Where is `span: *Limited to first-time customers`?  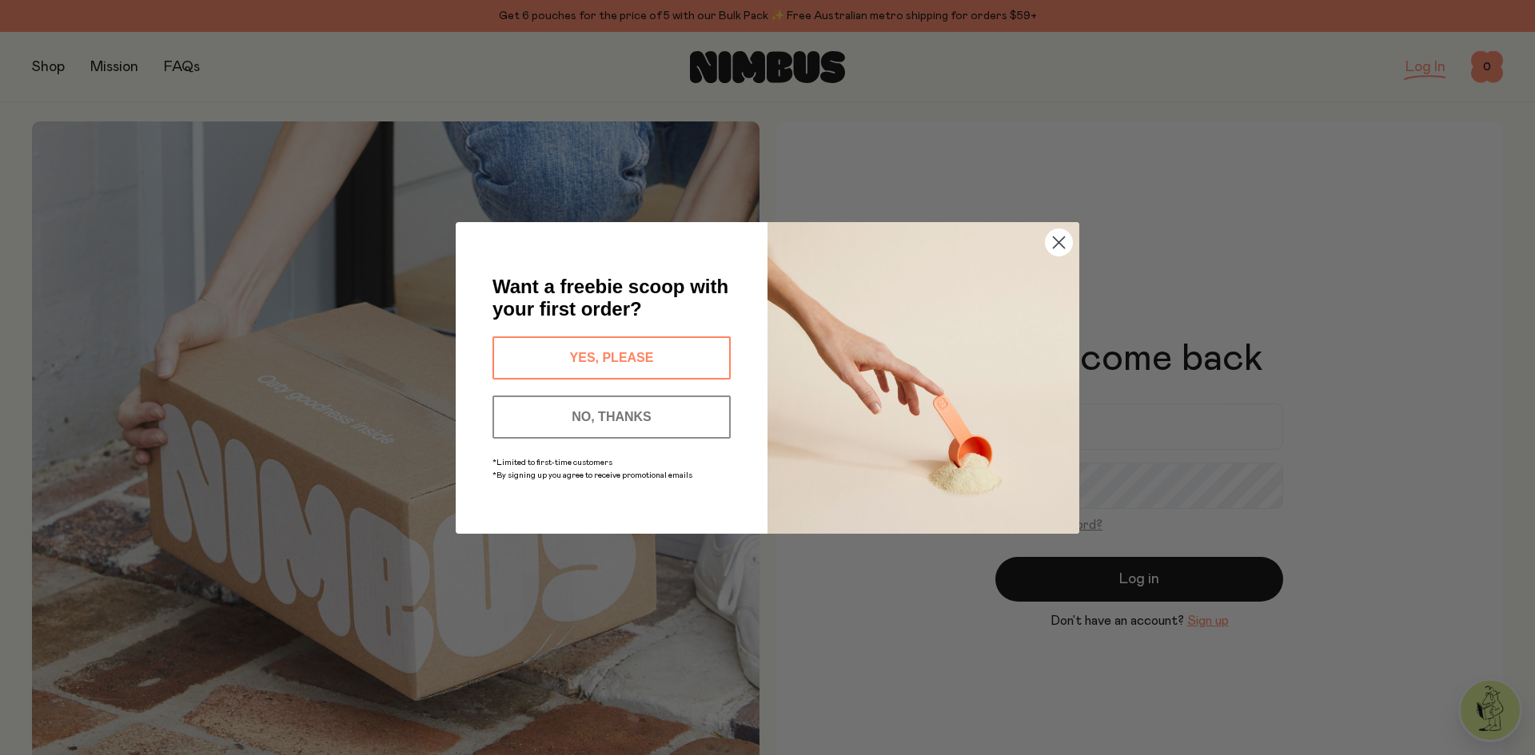
span: *Limited to first-time customers is located at coordinates (552, 463).